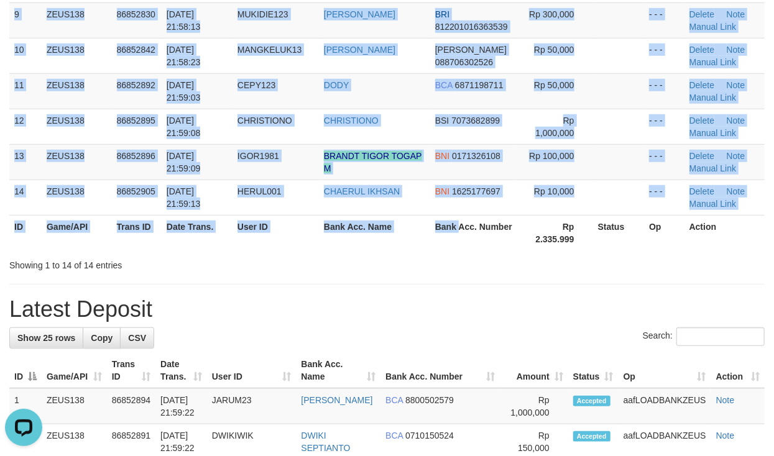 This screenshot has height=456, width=774. I want to click on td: 9, so click(25, 20).